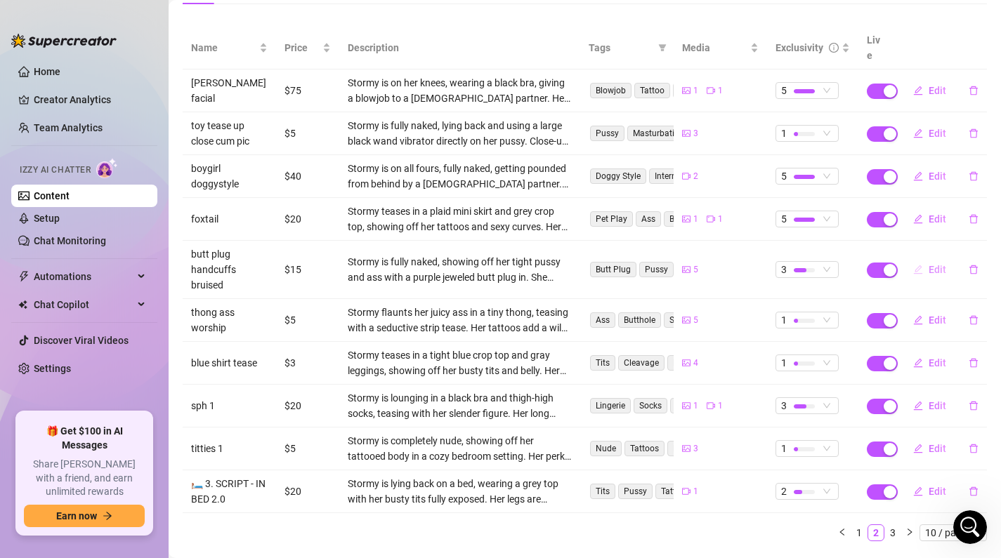 Image resolution: width=1001 pixels, height=558 pixels. What do you see at coordinates (229, 133) in the screenshot?
I see `td: toy tease up close cum pic` at bounding box center [229, 133].